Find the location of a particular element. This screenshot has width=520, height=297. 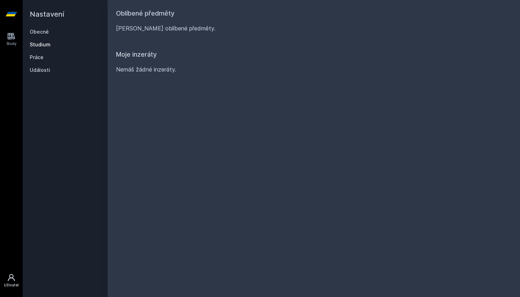

div: Study is located at coordinates (11, 44).